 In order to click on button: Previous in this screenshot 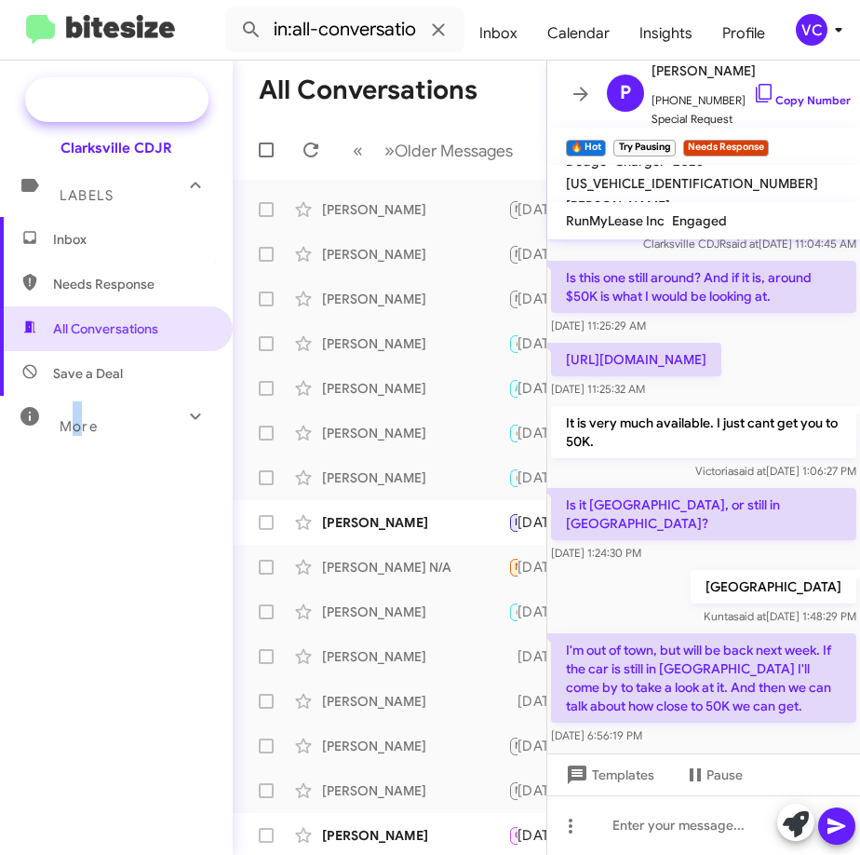, I will do `click(357, 150)`.